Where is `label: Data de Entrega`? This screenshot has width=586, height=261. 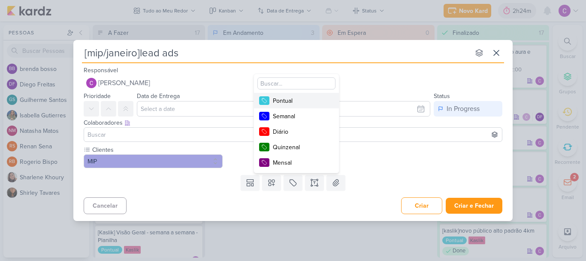
label: Data de Entrega is located at coordinates (158, 96).